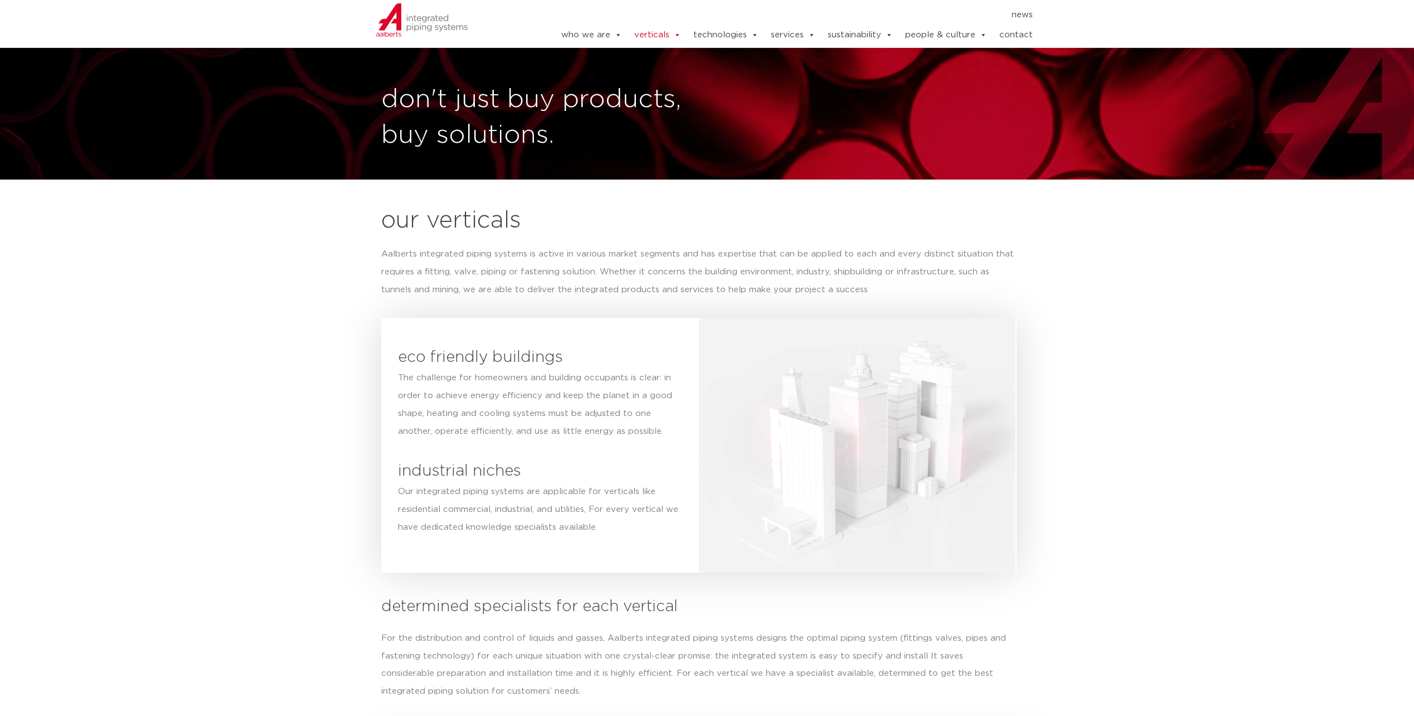 Image resolution: width=1414 pixels, height=716 pixels. I want to click on a: news, so click(1022, 15).